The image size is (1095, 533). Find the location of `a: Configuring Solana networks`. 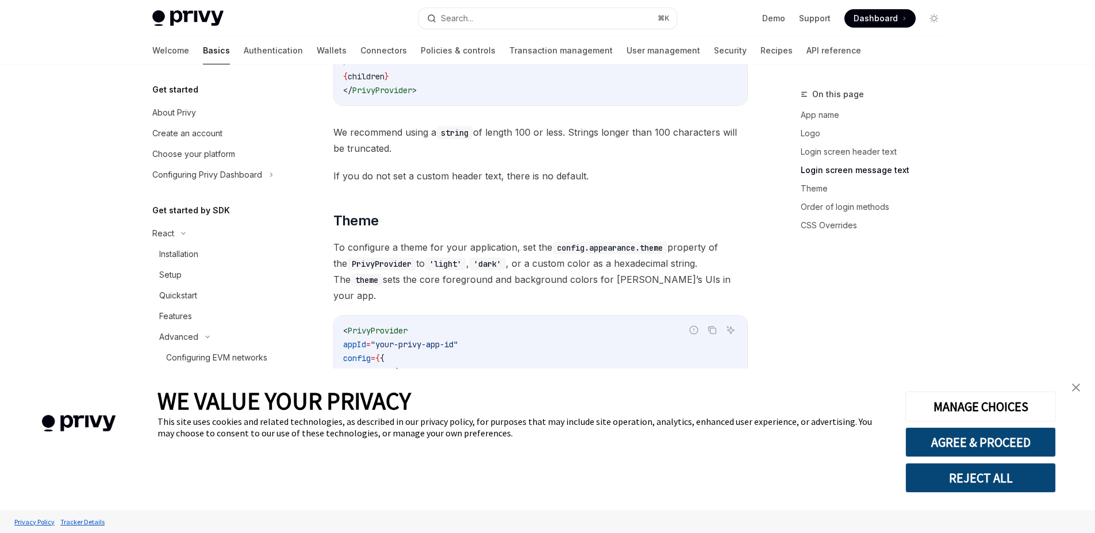

a: Configuring Solana networks is located at coordinates (217, 378).